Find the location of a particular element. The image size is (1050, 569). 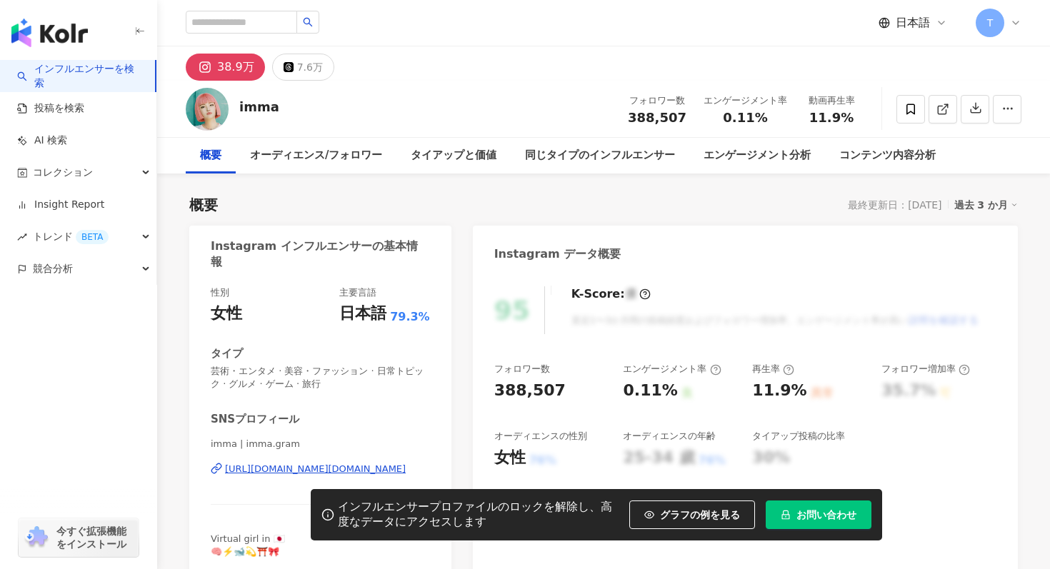

div: 性別 is located at coordinates (220, 293).